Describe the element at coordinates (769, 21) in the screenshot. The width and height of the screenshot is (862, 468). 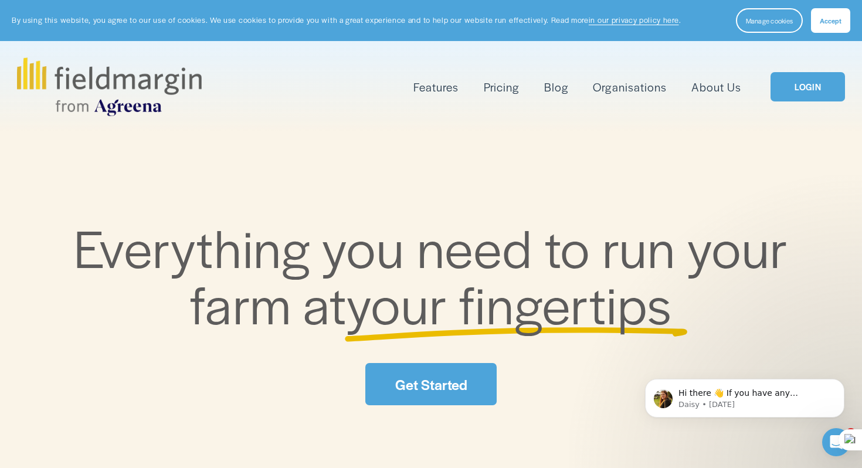
I see `button: Manage cookies` at that location.